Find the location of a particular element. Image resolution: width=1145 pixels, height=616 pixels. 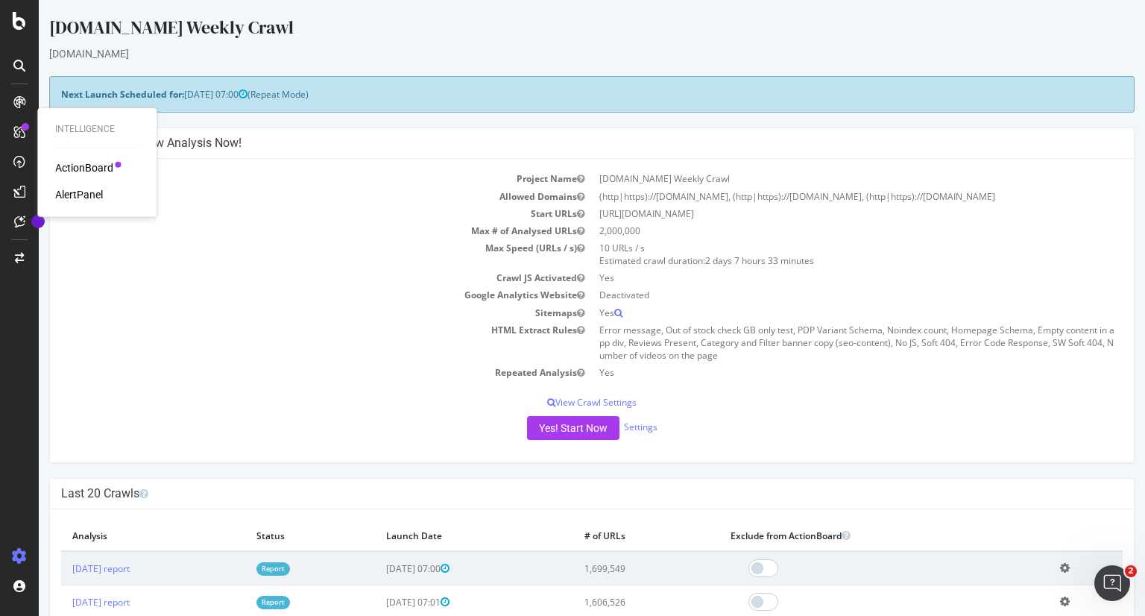

span: 2 days 7 hours 33 minutes is located at coordinates (721, 260).